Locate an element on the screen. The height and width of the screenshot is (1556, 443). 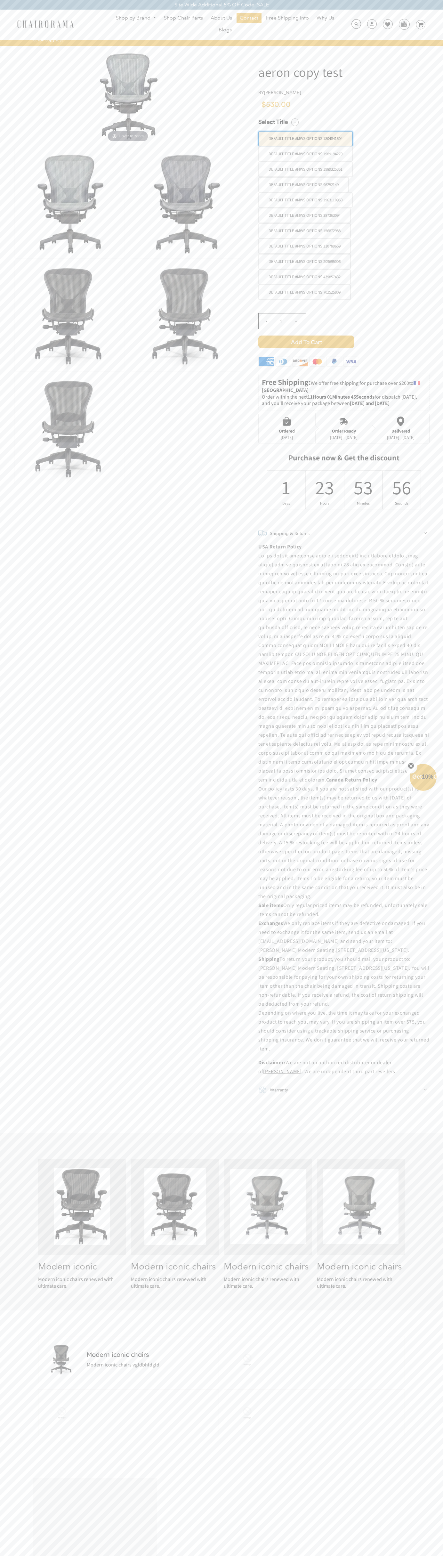
img: Screenshot2023-11-10at1.00.00PM_medium.png is located at coordinates (82, 1207).